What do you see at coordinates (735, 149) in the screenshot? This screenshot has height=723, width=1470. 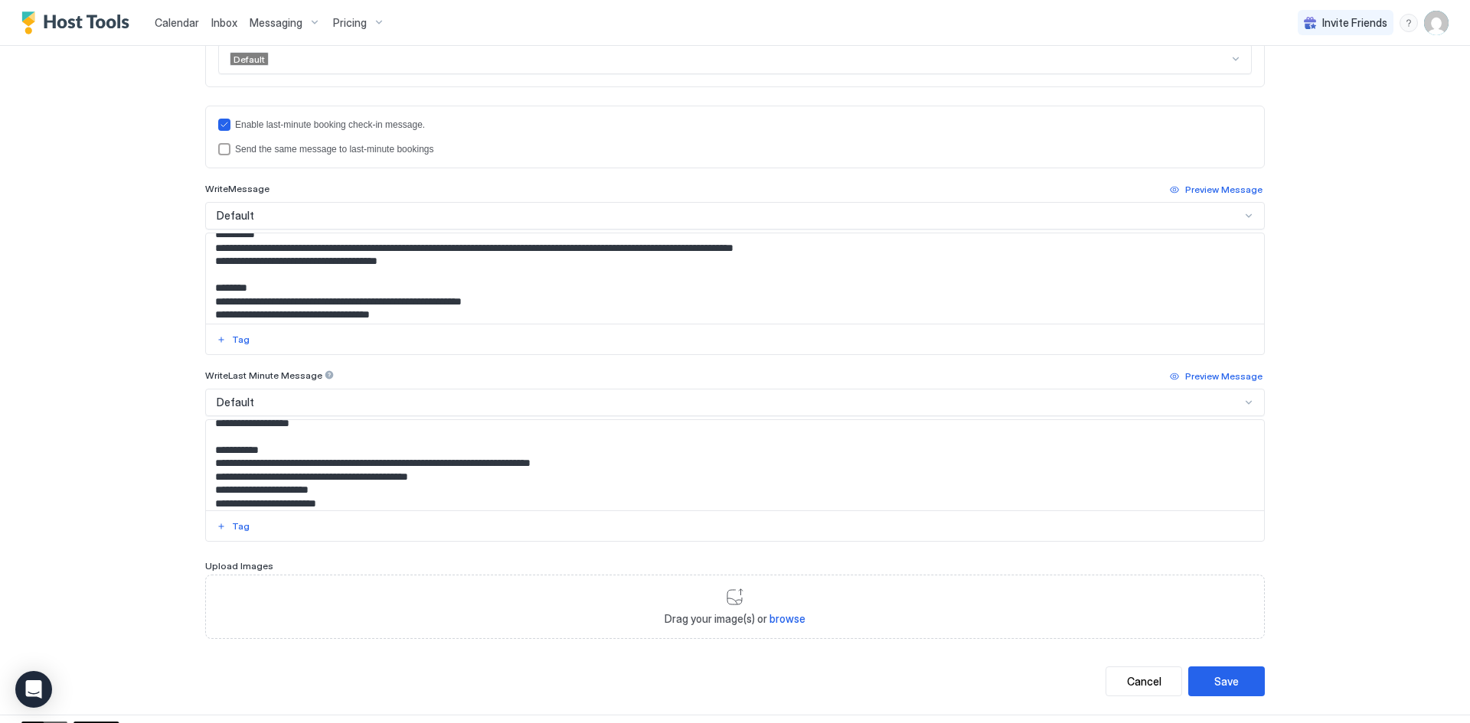 I see `div: lastMinuteMessageIsTheSame` at bounding box center [735, 149].